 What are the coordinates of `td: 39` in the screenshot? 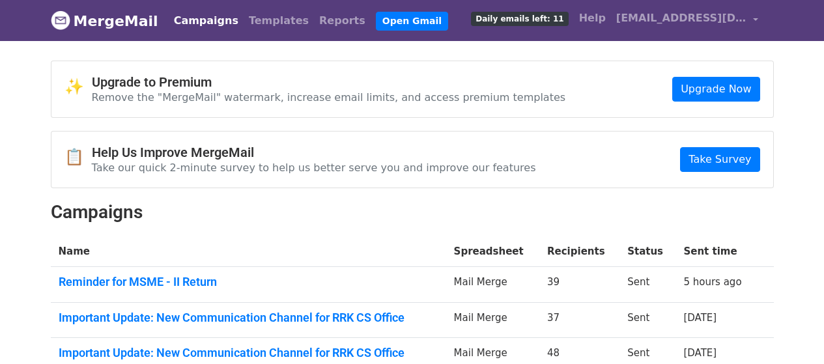 It's located at (579, 285).